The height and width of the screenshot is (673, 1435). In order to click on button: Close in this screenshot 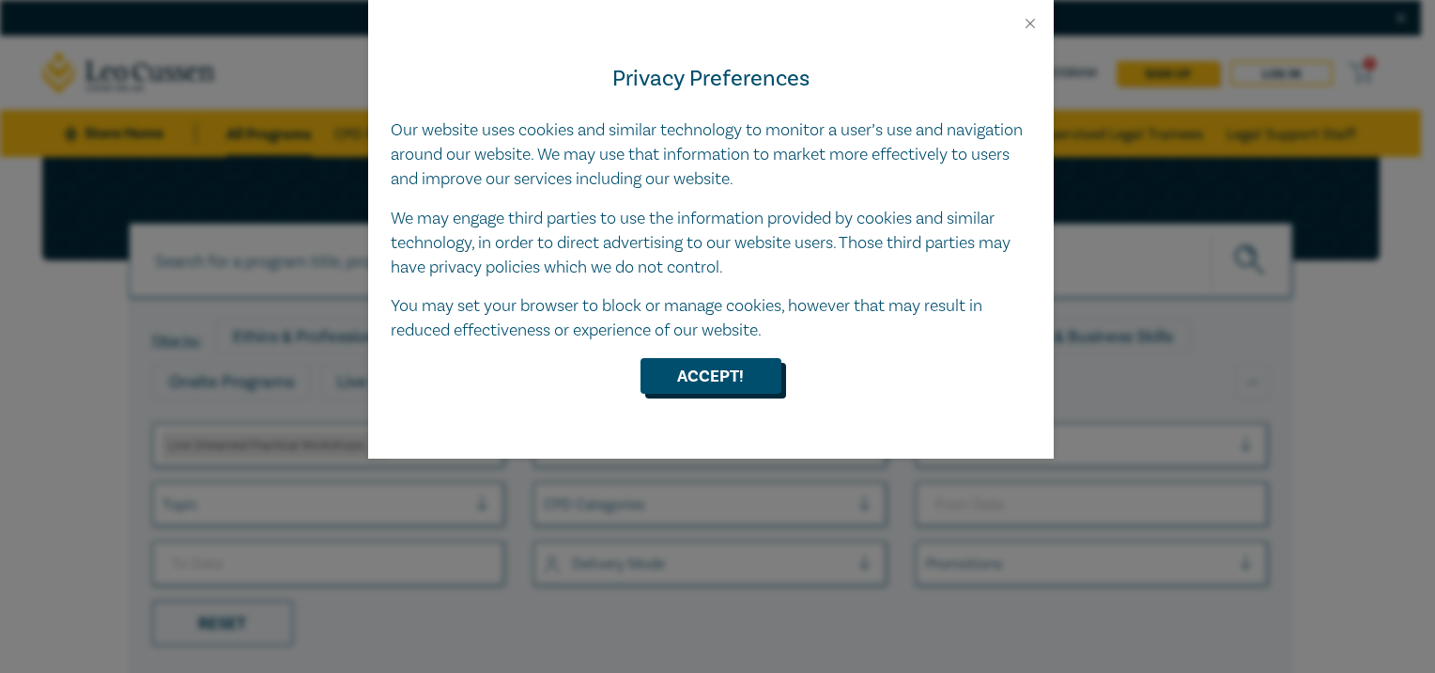, I will do `click(1031, 23)`.